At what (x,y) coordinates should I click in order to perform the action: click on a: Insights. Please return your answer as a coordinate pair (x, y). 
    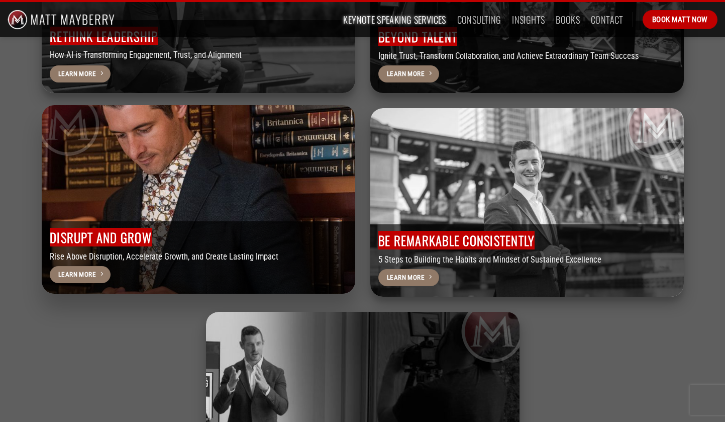
    Looking at the image, I should click on (528, 20).